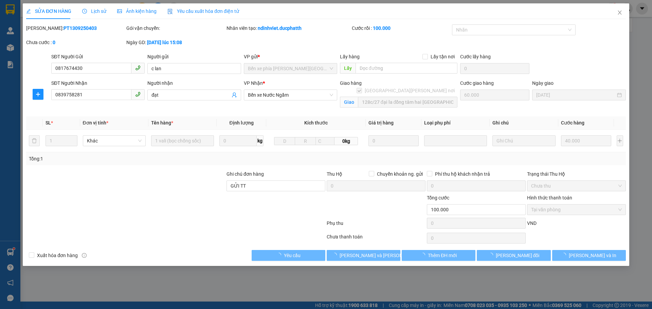 The height and width of the screenshot is (309, 652). Describe the element at coordinates (349, 102) in the screenshot. I see `span: Giao` at that location.